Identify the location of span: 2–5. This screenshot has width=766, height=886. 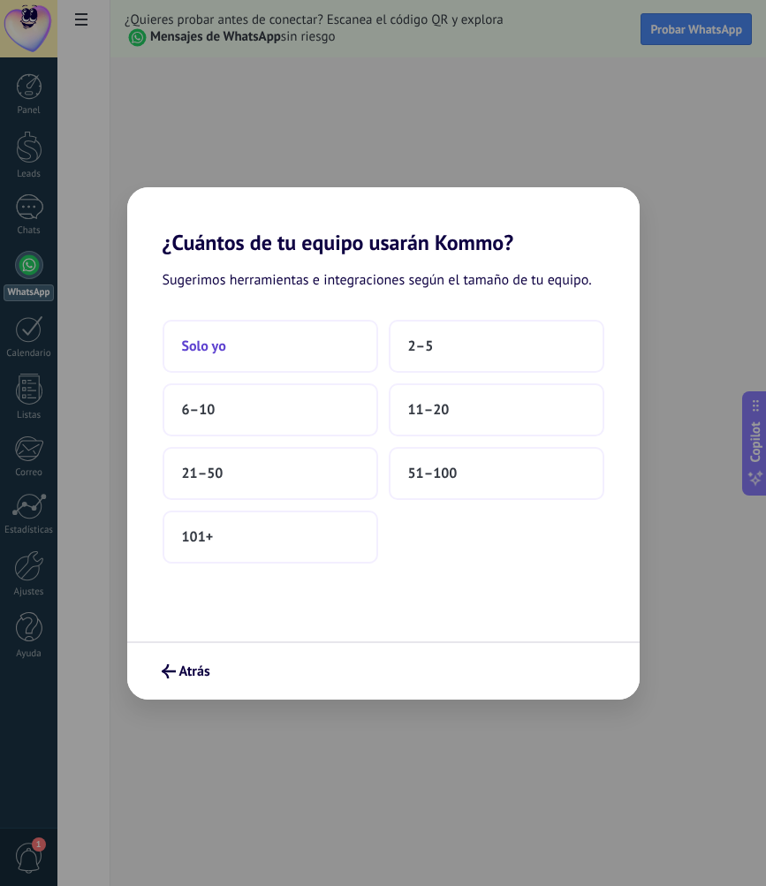
(420, 346).